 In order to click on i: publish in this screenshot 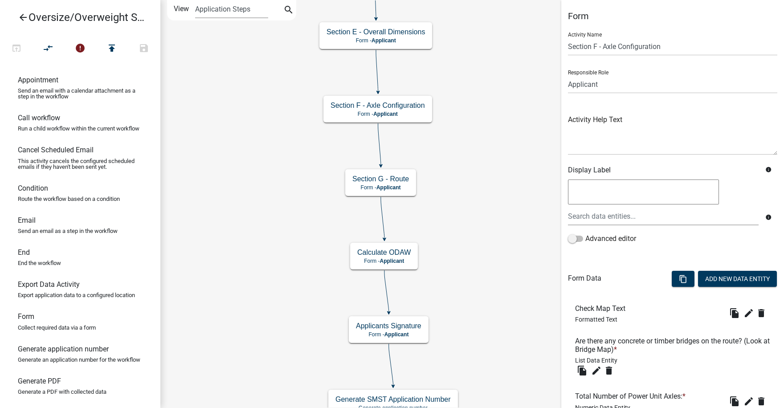, I will do `click(112, 49)`.